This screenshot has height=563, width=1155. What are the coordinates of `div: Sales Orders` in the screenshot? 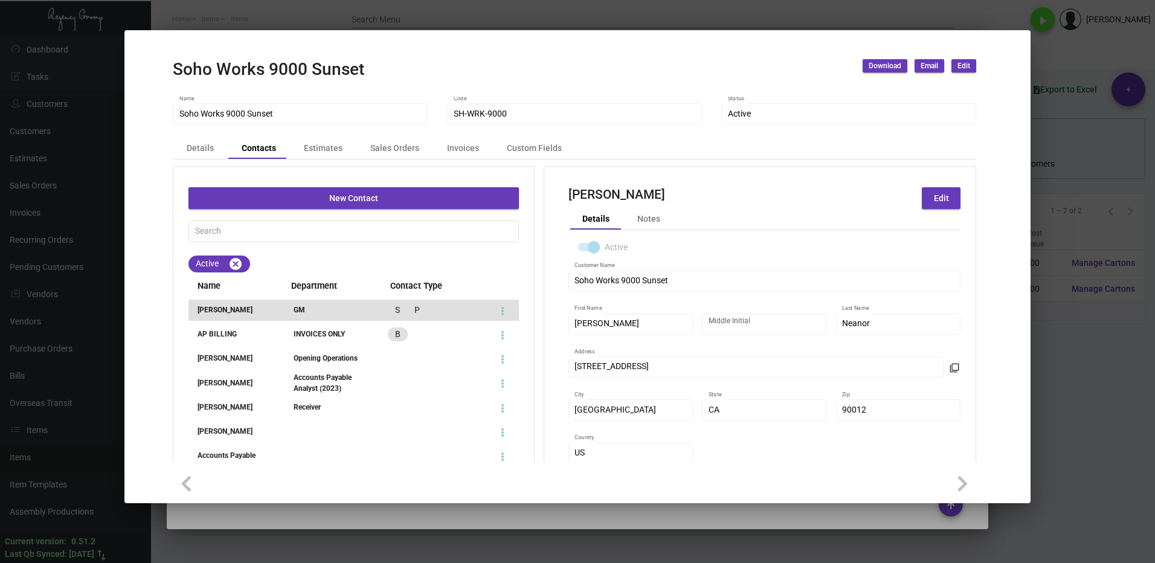 It's located at (395, 148).